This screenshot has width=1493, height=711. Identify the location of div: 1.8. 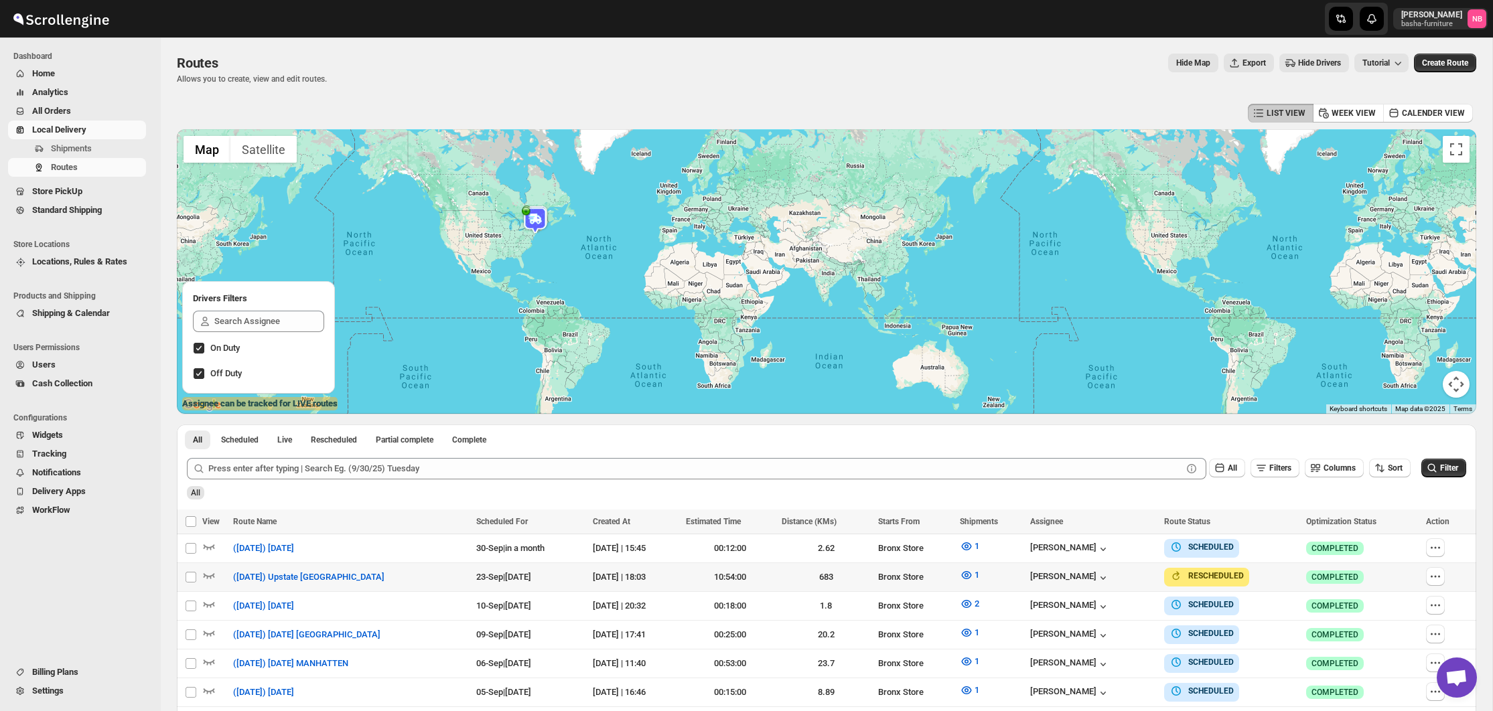
(825, 606).